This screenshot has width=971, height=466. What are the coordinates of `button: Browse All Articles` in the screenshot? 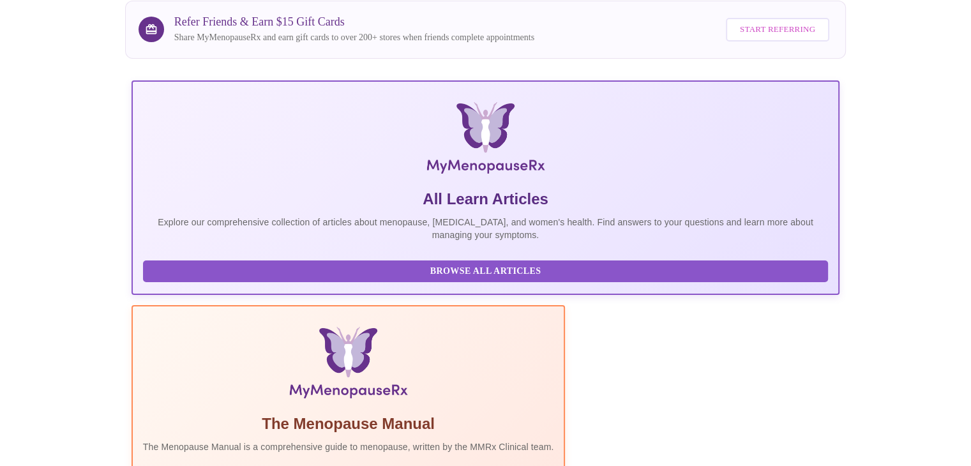 It's located at (486, 271).